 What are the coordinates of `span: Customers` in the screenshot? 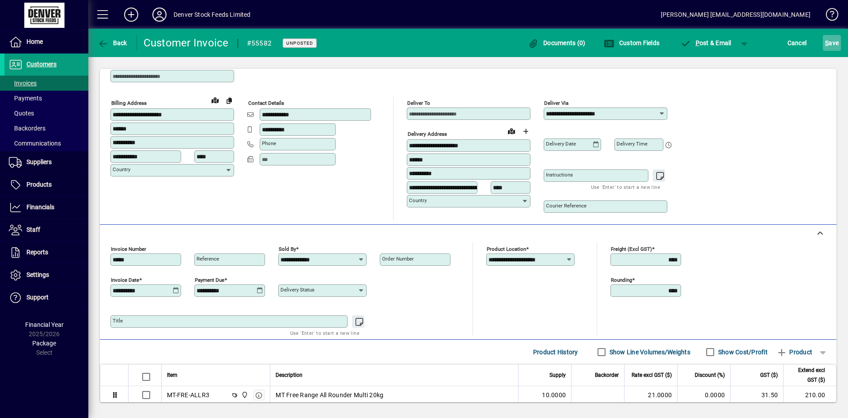 It's located at (42, 64).